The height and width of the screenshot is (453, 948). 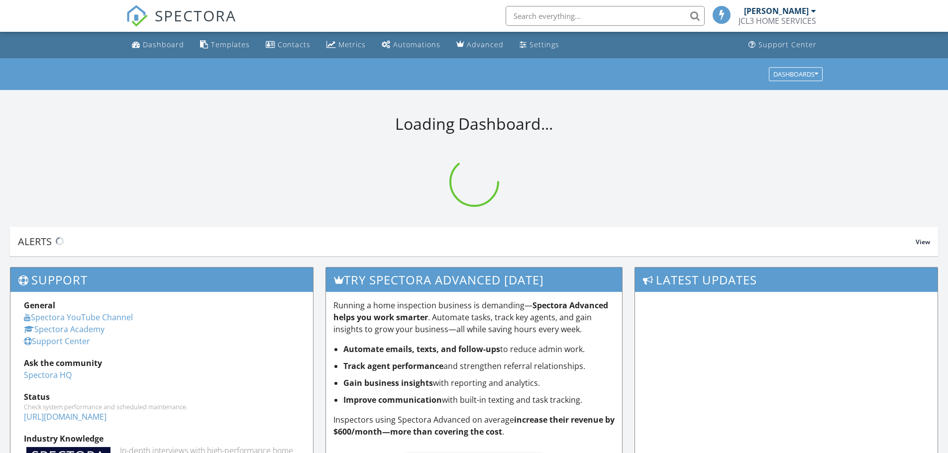 I want to click on div: Advanced, so click(x=485, y=44).